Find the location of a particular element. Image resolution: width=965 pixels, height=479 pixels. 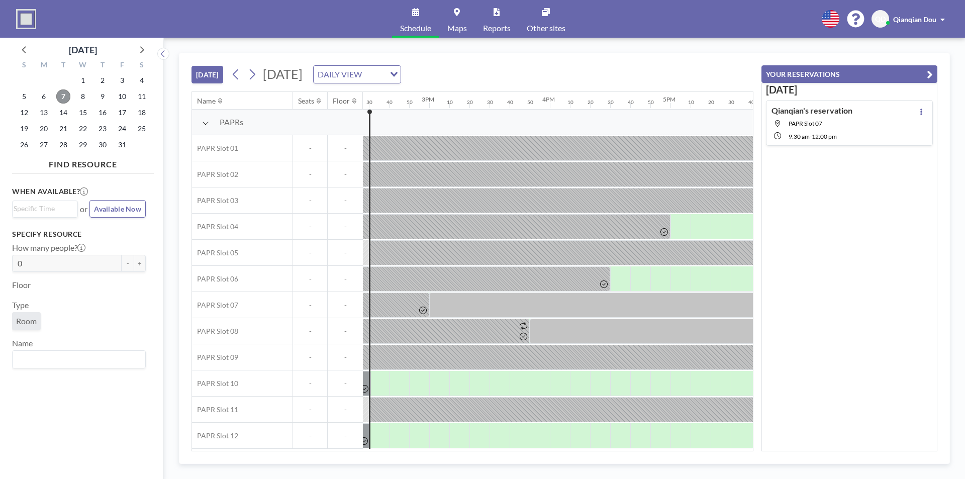

span: Sunday, October 12, 2025 is located at coordinates (24, 113).